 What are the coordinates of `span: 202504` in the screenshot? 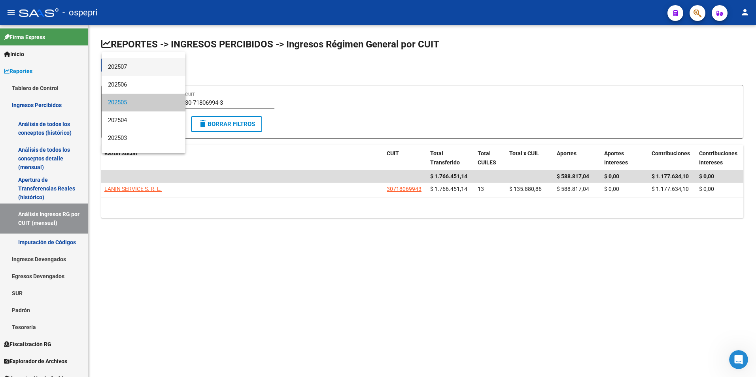 It's located at (144, 120).